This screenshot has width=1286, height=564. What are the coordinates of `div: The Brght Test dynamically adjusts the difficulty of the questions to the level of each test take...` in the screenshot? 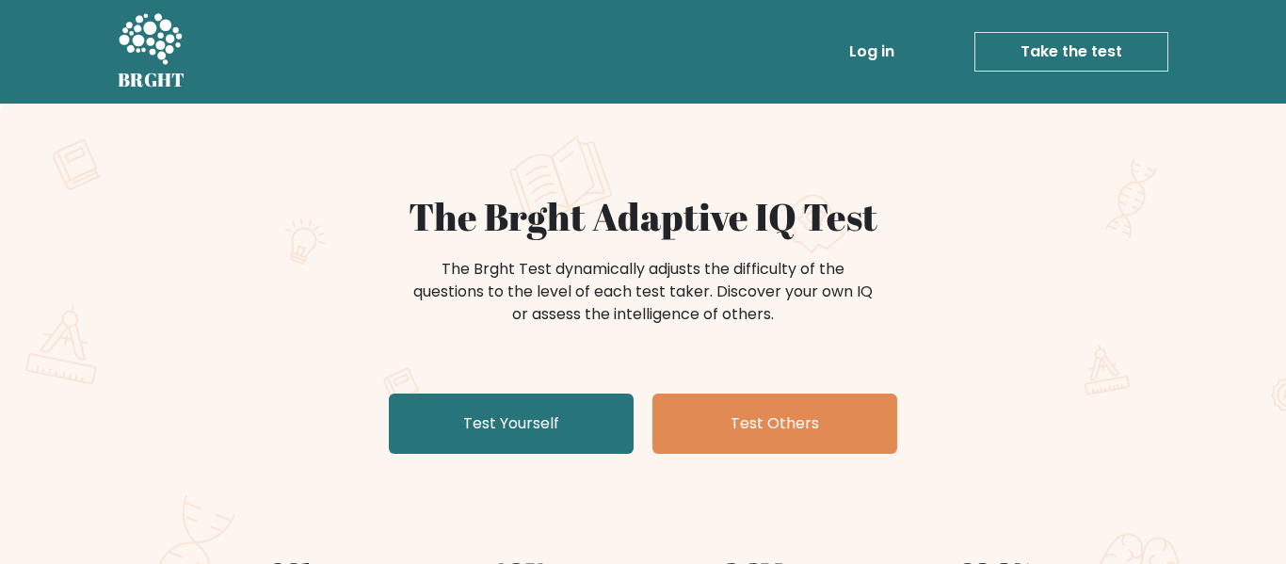 It's located at (643, 292).